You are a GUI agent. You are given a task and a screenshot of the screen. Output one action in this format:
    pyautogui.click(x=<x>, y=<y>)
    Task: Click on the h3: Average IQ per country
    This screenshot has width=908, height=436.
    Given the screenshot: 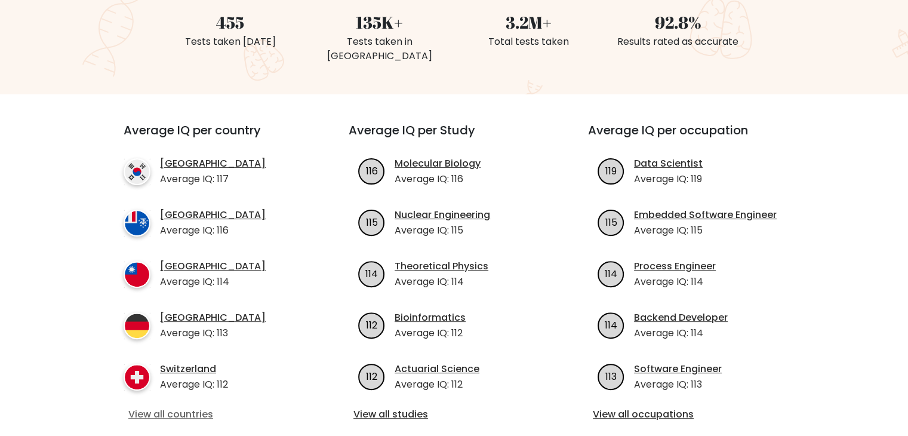 What is the action you would take?
    pyautogui.click(x=214, y=137)
    